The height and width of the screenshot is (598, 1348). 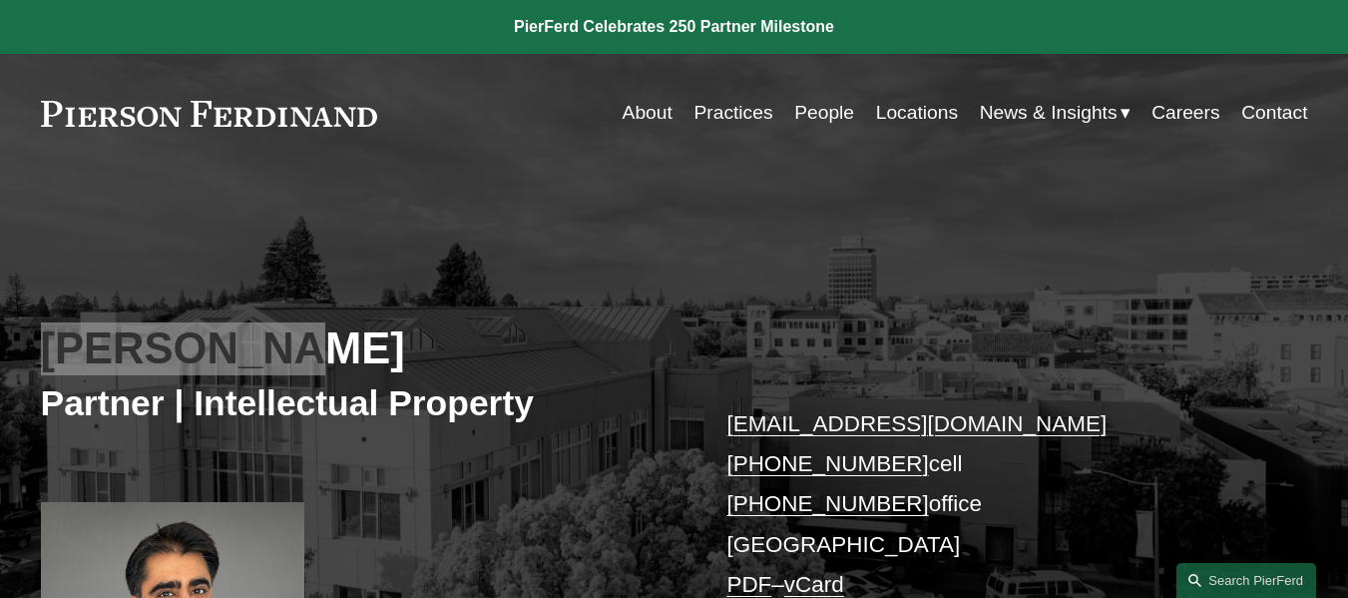 What do you see at coordinates (732, 113) in the screenshot?
I see `a: Practices` at bounding box center [732, 113].